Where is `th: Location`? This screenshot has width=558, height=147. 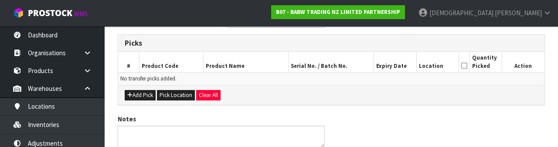 th: Location is located at coordinates (437, 62).